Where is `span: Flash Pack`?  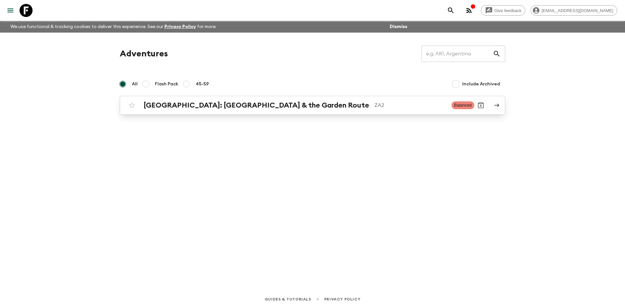 span: Flash Pack is located at coordinates (167, 84).